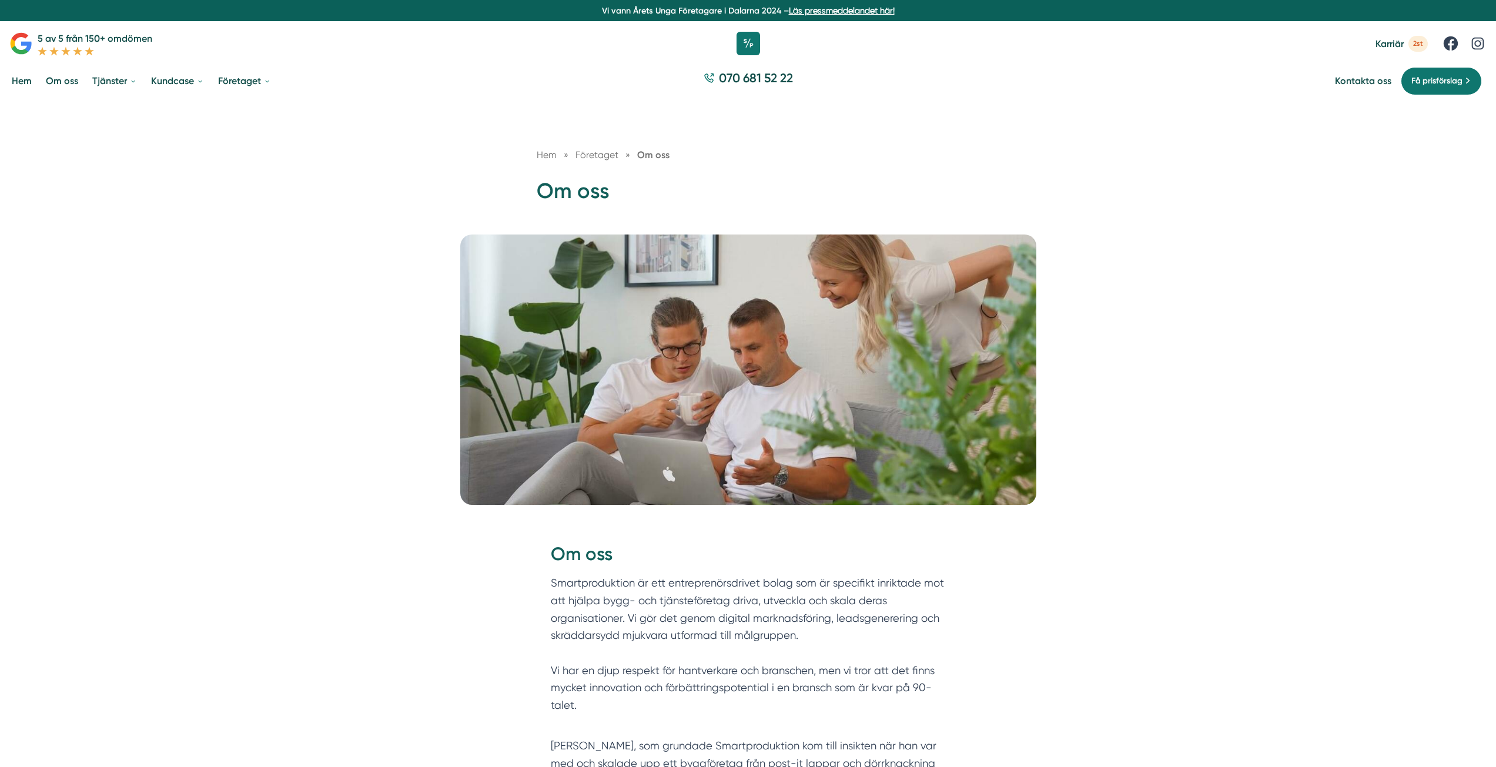 The image size is (1496, 767). What do you see at coordinates (1401, 43) in the screenshot?
I see `a: Karriär 2st` at bounding box center [1401, 43].